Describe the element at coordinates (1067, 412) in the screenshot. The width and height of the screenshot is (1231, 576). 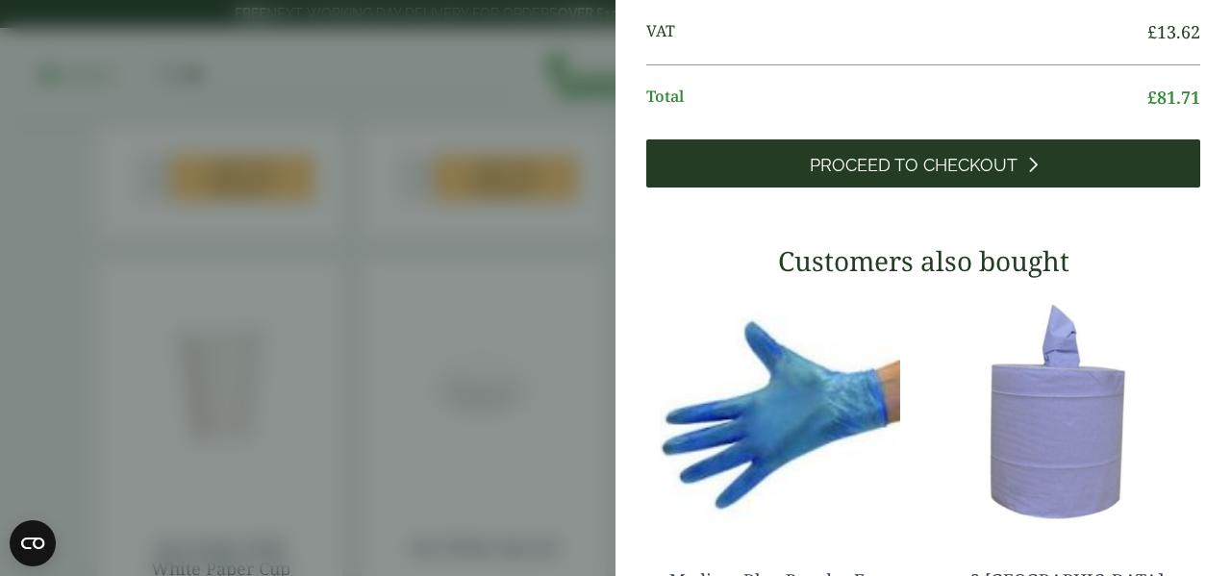
I see `a: 3630017-2-Ply-Blue-Centre-Feed-104m` at that location.